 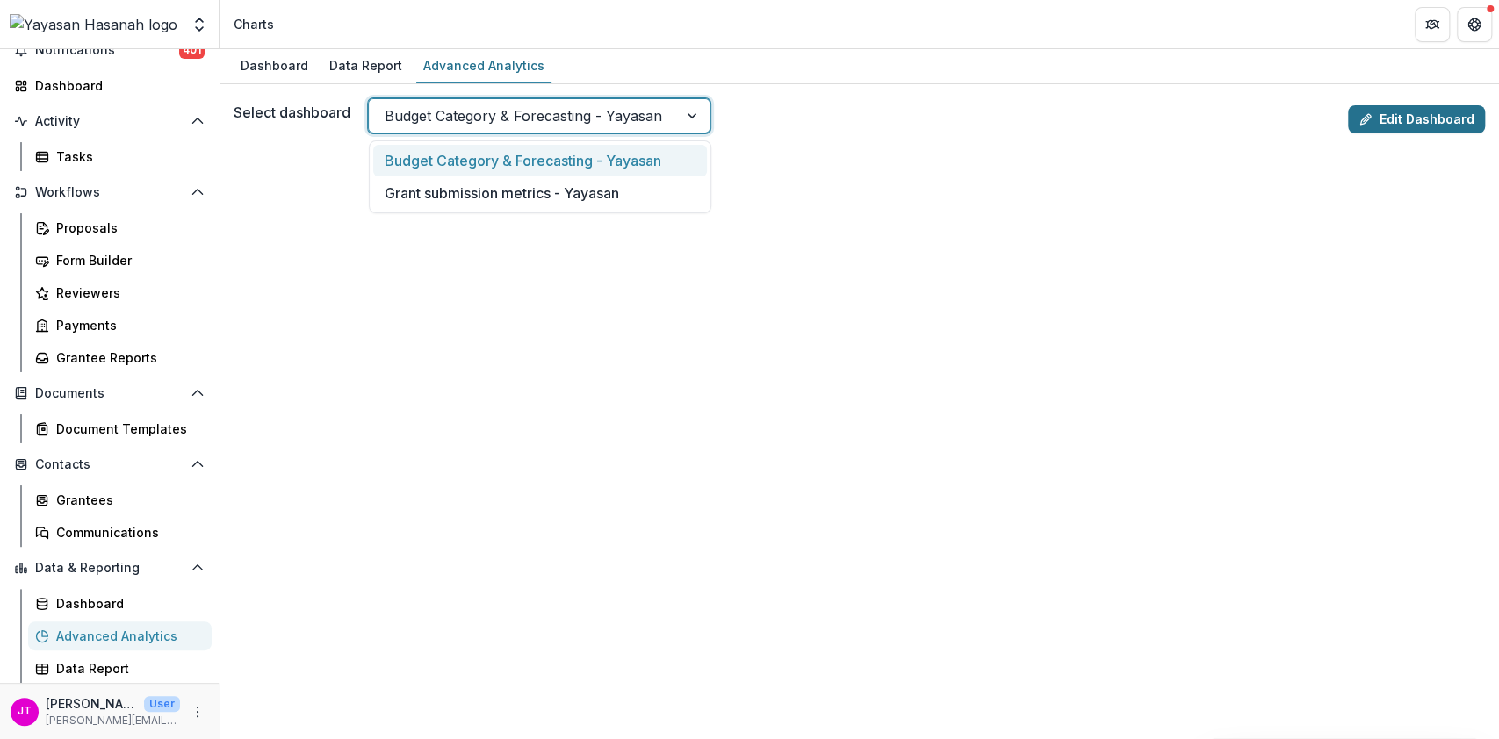 What do you see at coordinates (119, 156) in the screenshot?
I see `a: Tasks` at bounding box center [119, 156].